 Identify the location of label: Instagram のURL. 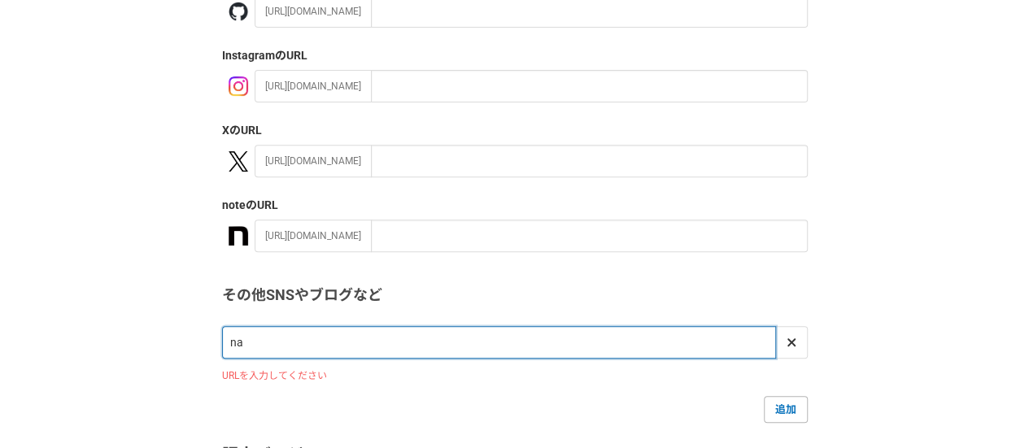
(515, 55).